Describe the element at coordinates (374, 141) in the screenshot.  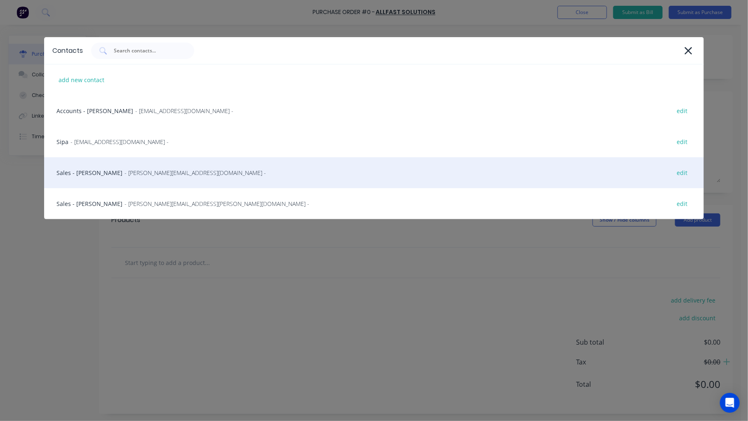
I see `div: Sipa` at that location.